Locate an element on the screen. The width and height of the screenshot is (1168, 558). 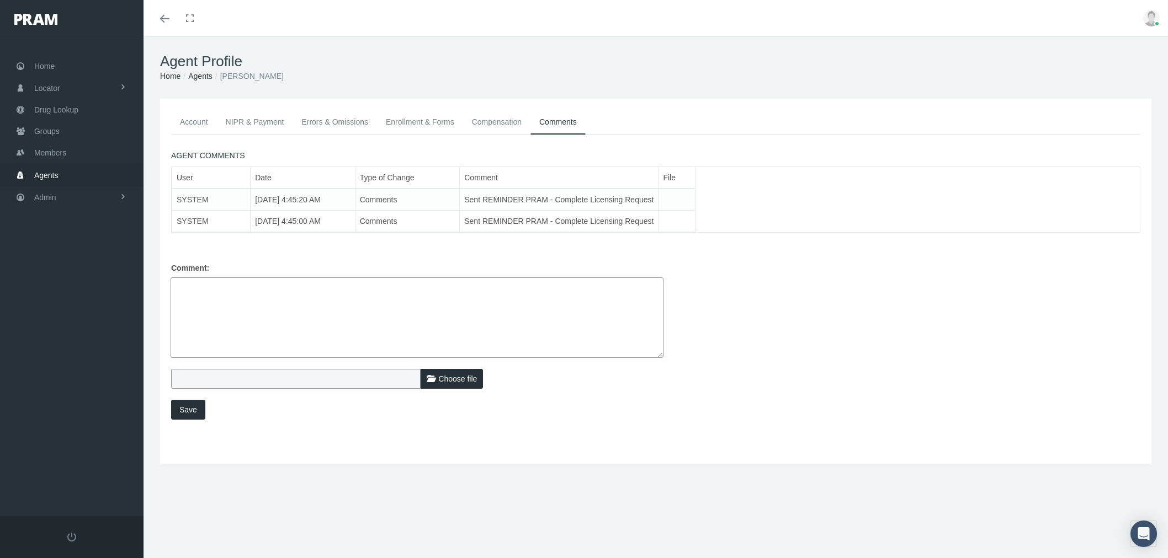
span: Save is located at coordinates (188, 410).